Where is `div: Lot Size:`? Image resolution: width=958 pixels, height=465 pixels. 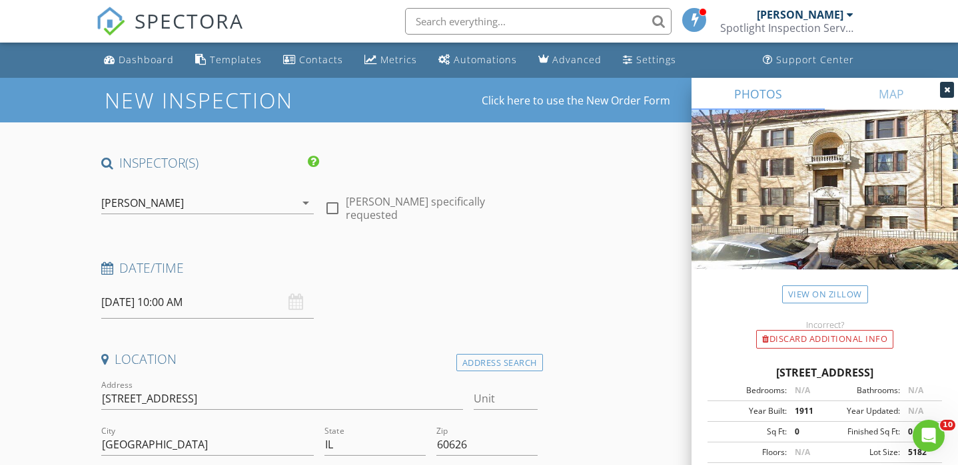
div: Lot Size: is located at coordinates (862, 453).